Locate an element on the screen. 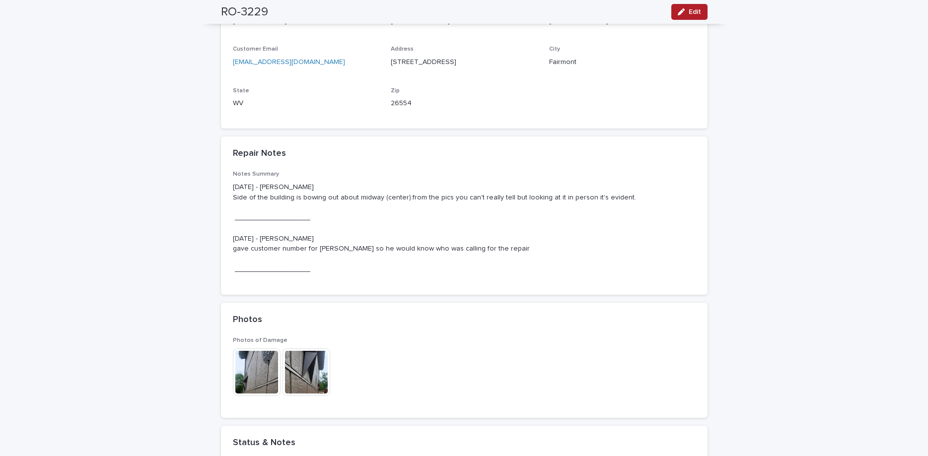 The height and width of the screenshot is (456, 928). span: Address is located at coordinates (402, 49).